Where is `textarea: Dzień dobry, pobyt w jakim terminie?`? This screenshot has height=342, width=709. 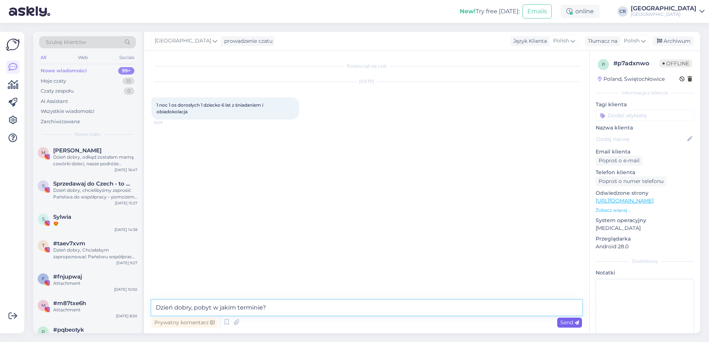
textarea: Dzień dobry, pobyt w jakim terminie? is located at coordinates (367, 308).